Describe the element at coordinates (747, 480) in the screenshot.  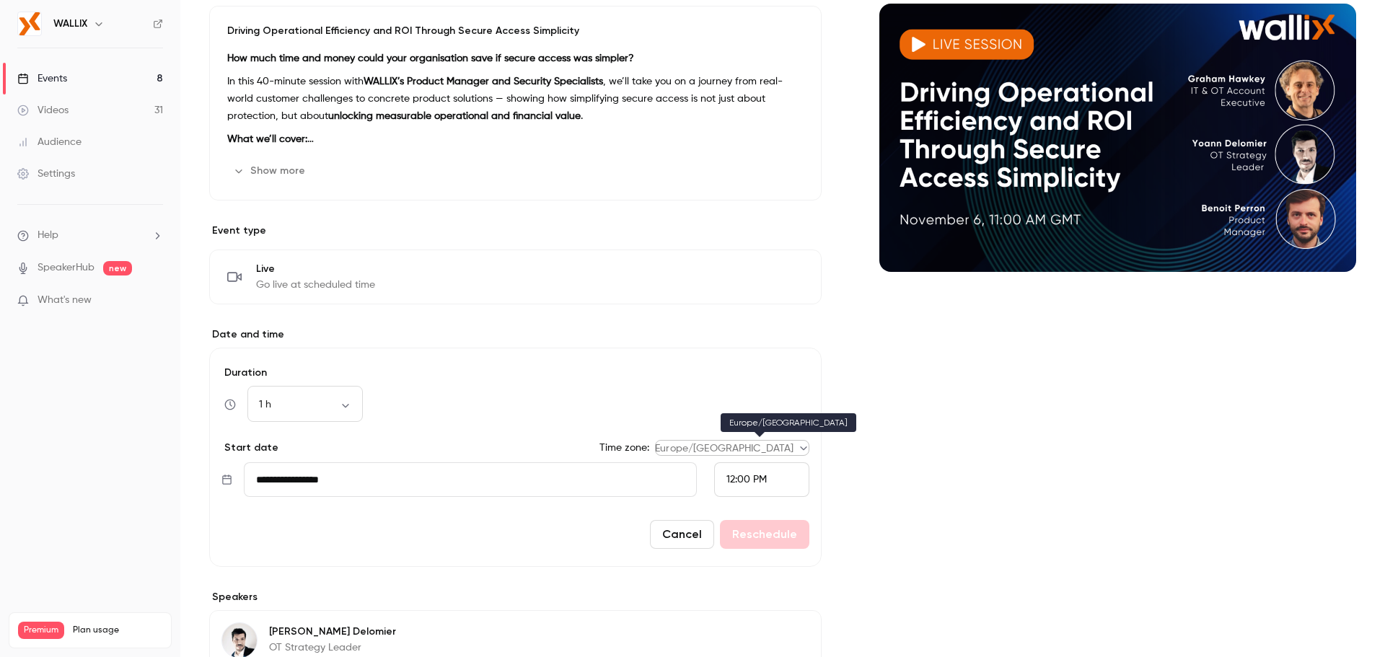
I see `span: 12:00 PM` at that location.